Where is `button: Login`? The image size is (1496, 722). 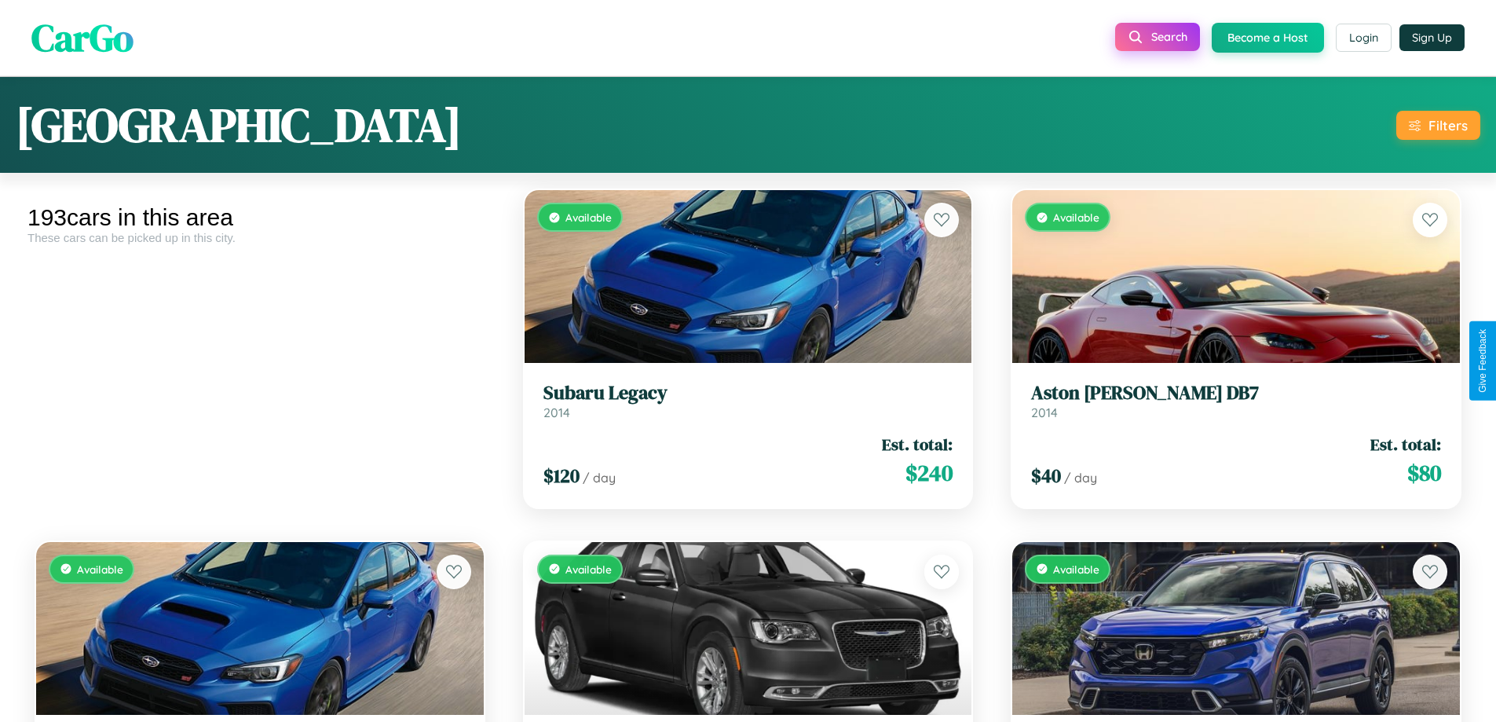 button: Login is located at coordinates (1364, 38).